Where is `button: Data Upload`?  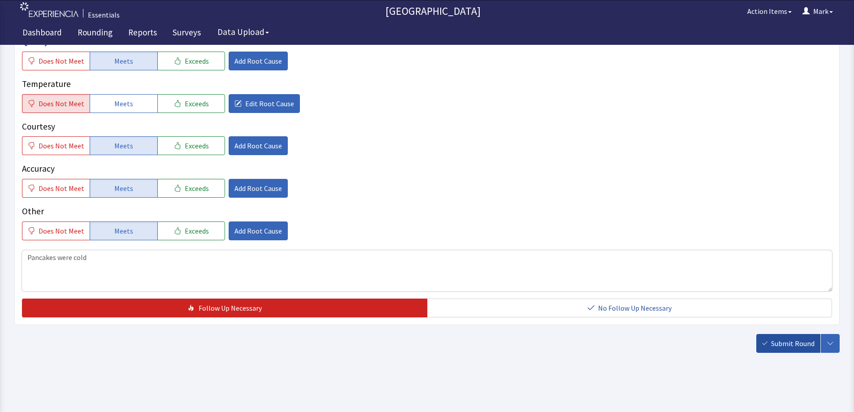 button: Data Upload is located at coordinates (243, 32).